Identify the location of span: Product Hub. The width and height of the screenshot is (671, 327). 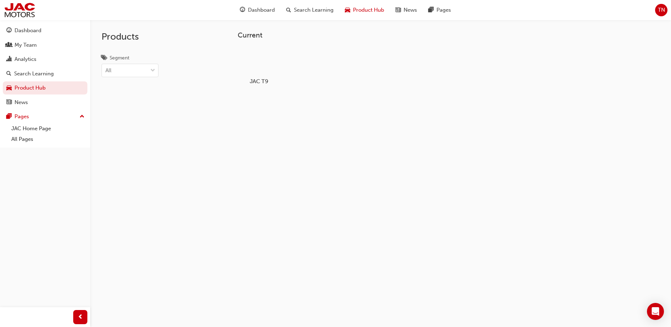
(368, 10).